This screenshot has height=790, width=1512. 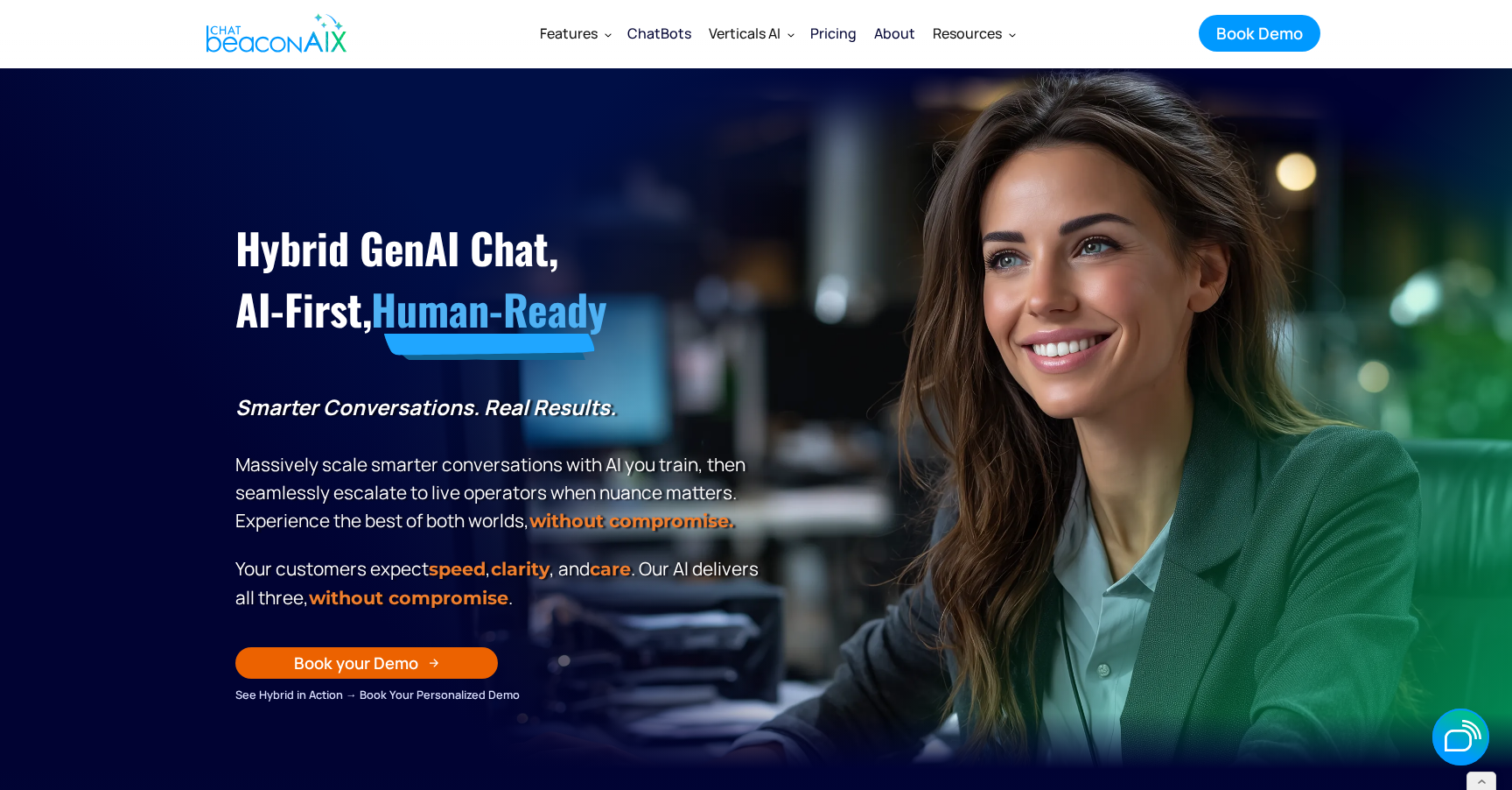 What do you see at coordinates (833, 33) in the screenshot?
I see `a: Pricing` at bounding box center [833, 33].